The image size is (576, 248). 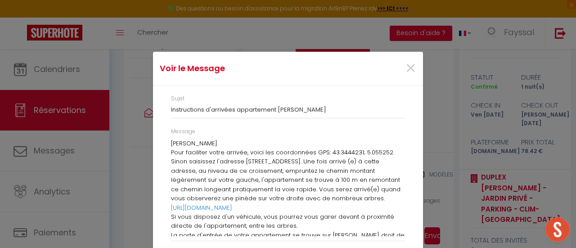 I want to click on button: Close, so click(x=411, y=68).